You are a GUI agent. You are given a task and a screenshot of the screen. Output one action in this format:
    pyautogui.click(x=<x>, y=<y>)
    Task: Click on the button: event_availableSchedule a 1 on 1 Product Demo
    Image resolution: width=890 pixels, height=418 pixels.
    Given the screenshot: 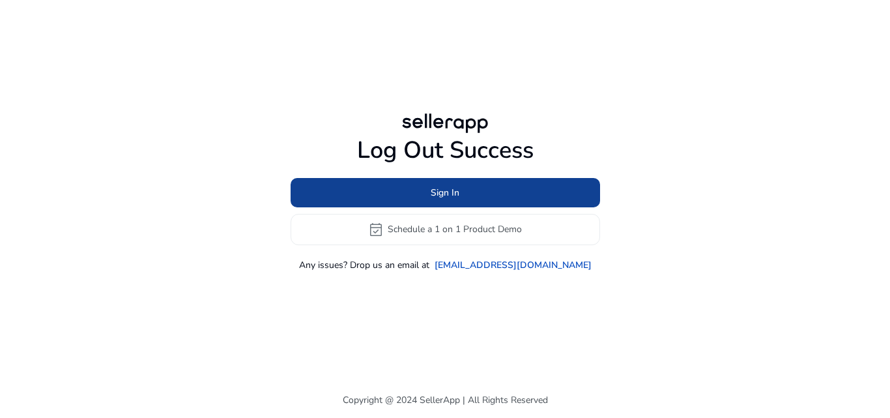 What is the action you would take?
    pyautogui.click(x=445, y=229)
    